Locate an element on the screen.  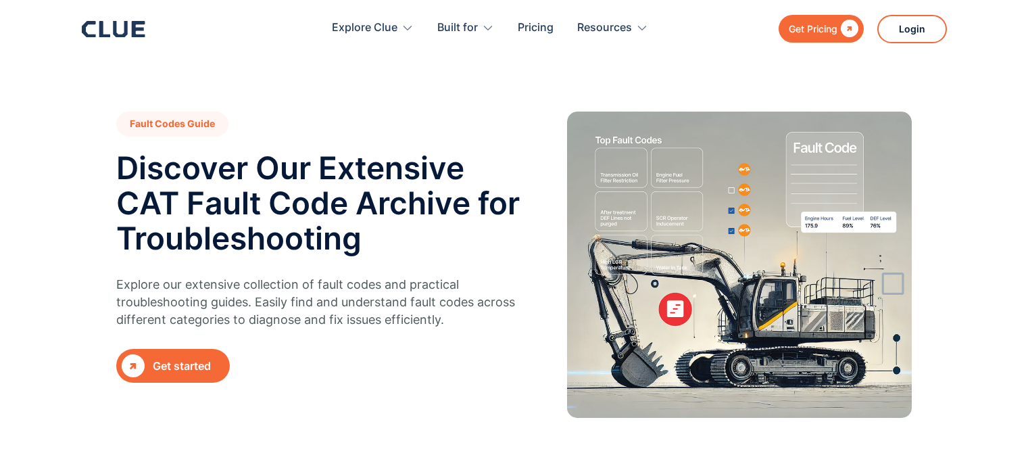
img: hero image for caterpillar fault codes is located at coordinates (739, 264).